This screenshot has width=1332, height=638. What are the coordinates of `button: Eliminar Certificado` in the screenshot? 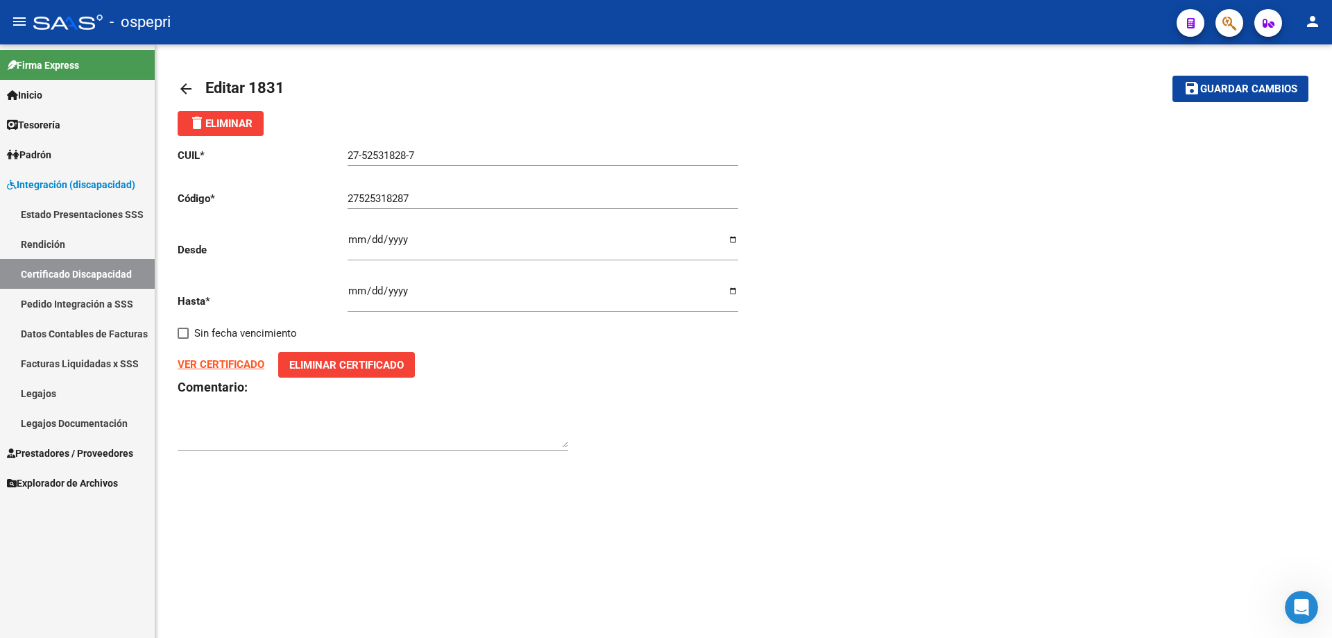 It's located at (346, 364).